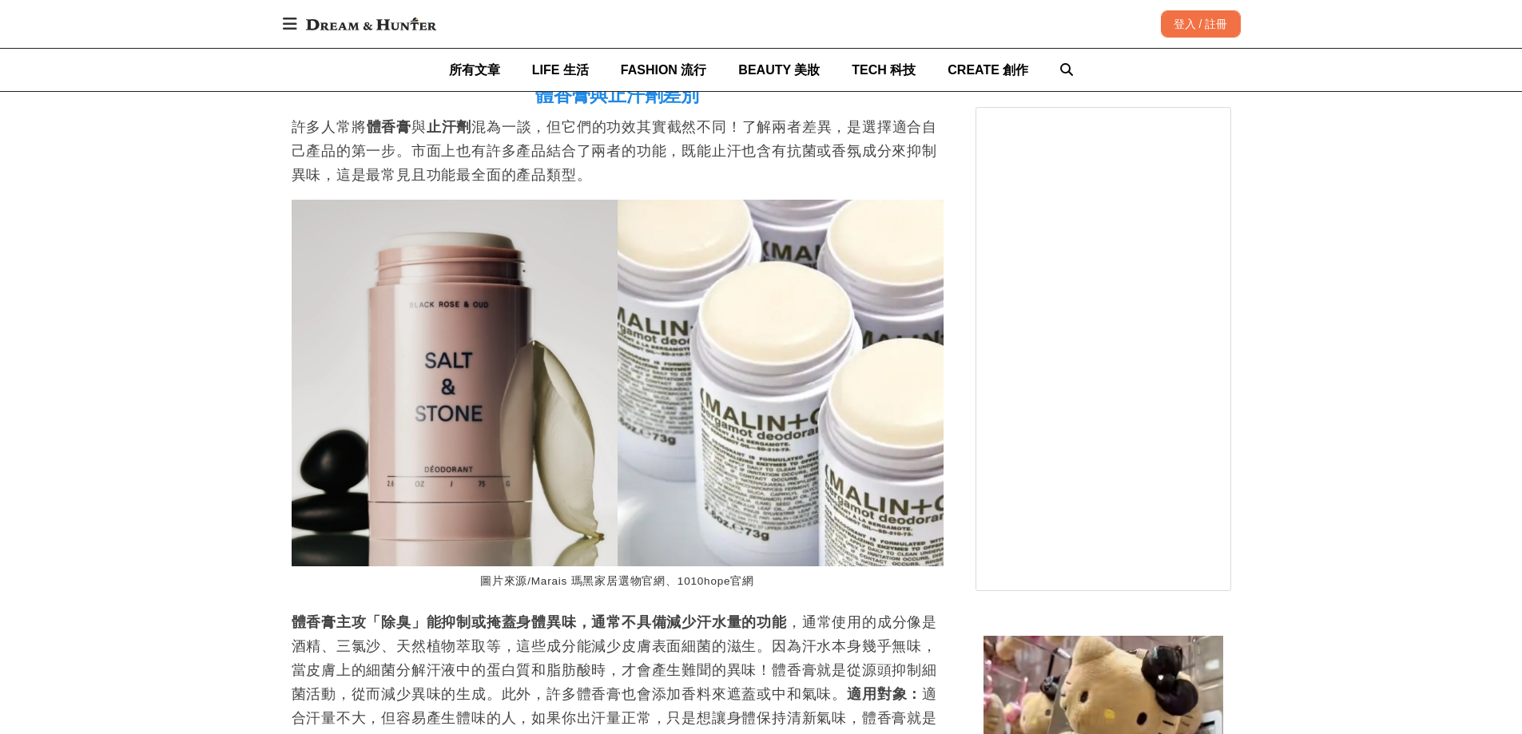 This screenshot has height=734, width=1522. Describe the element at coordinates (617, 95) in the screenshot. I see `span: 體香膏與止汗劑差別` at that location.